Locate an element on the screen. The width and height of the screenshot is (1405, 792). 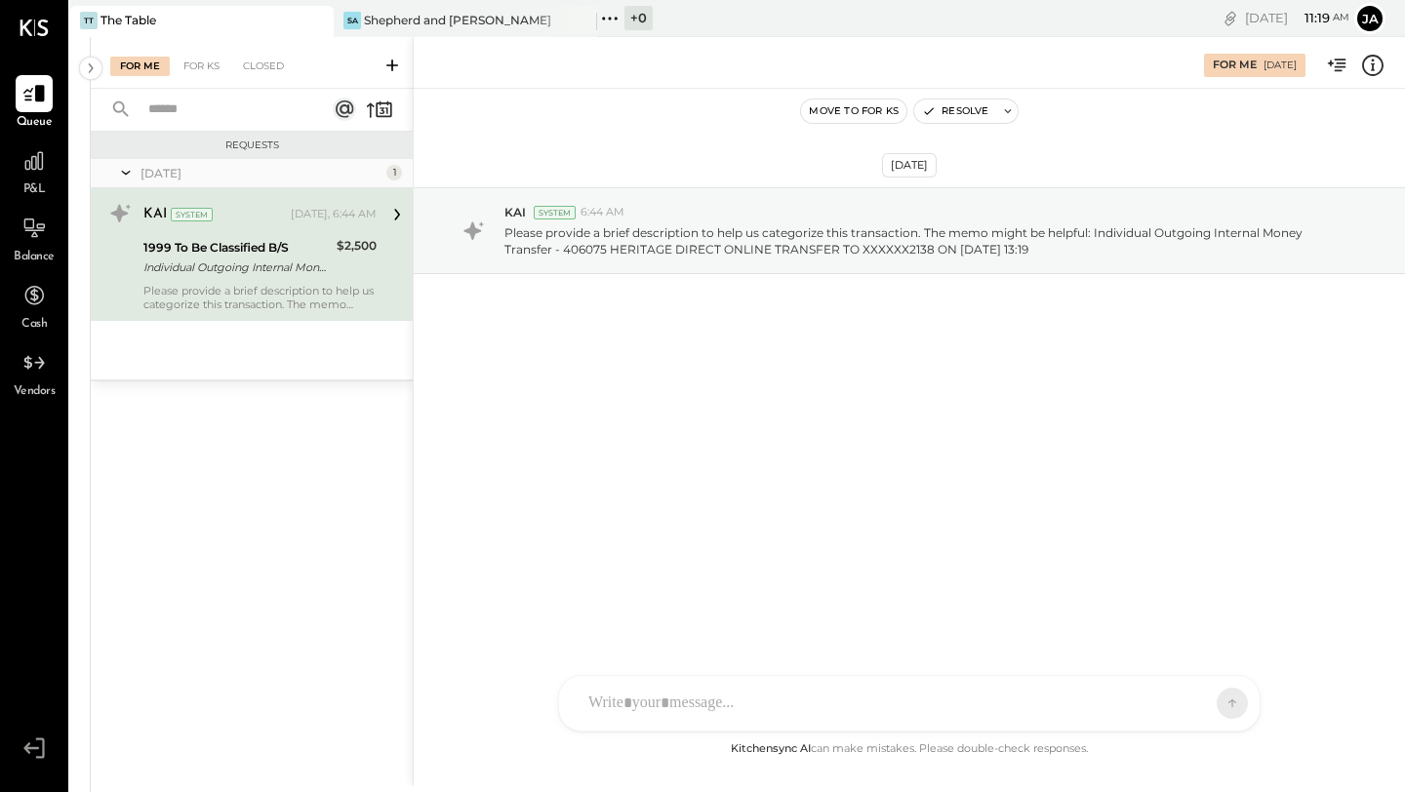
div: 1999 To Be Classified B/S is located at coordinates (237, 248).